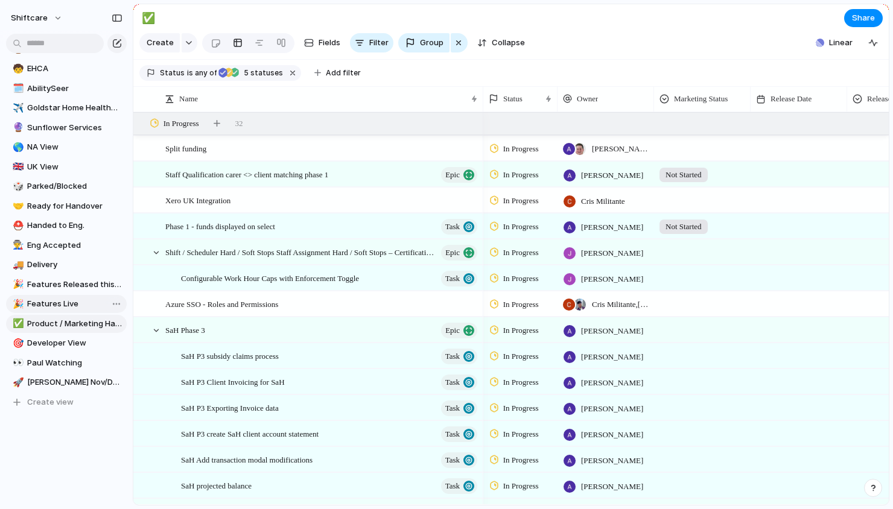  I want to click on a: 👨‍🏭Eng Accepted, so click(66, 246).